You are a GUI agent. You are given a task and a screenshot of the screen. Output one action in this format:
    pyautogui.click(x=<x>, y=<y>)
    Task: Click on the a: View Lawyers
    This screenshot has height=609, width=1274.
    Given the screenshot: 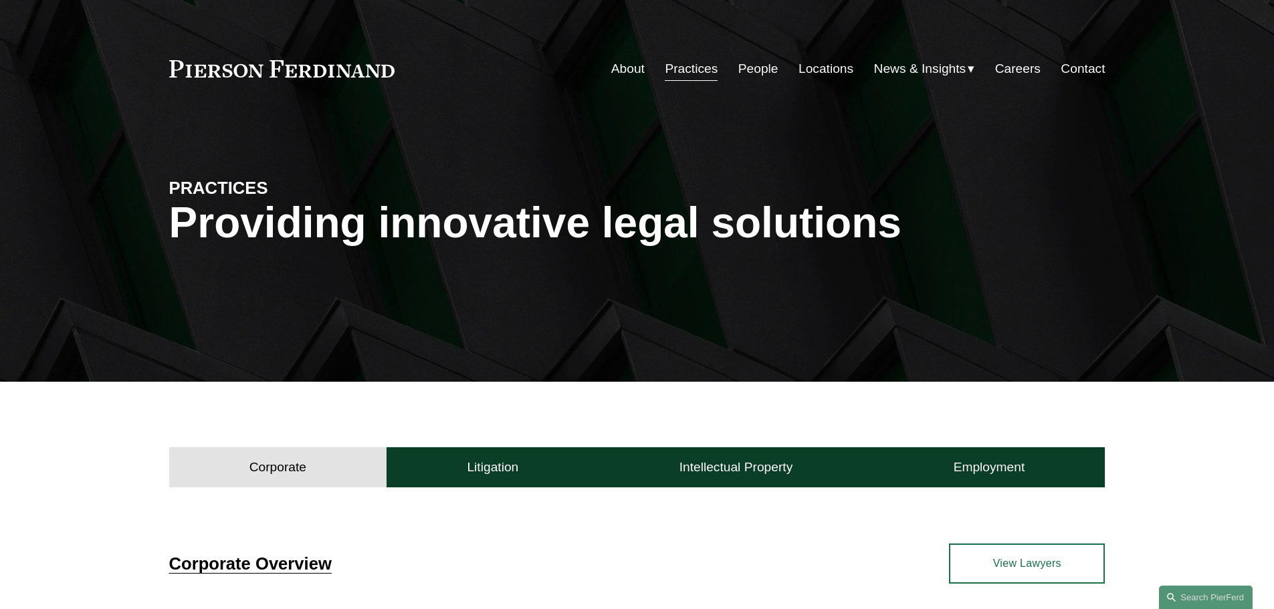 What is the action you would take?
    pyautogui.click(x=1027, y=564)
    